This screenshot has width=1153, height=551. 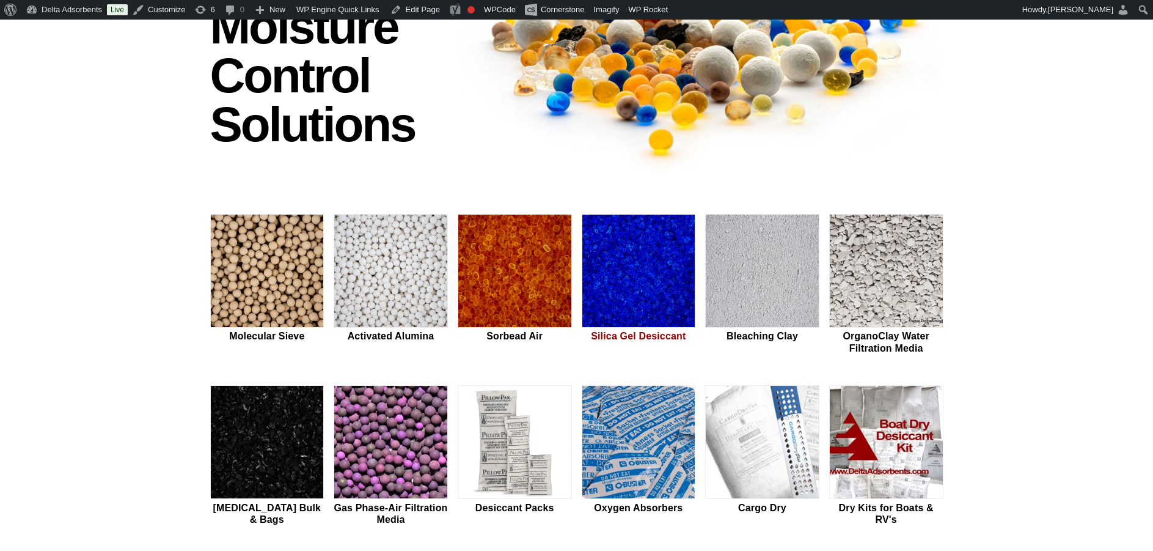 I want to click on h2: Gas Phase-Air Filtration Media, so click(x=391, y=513).